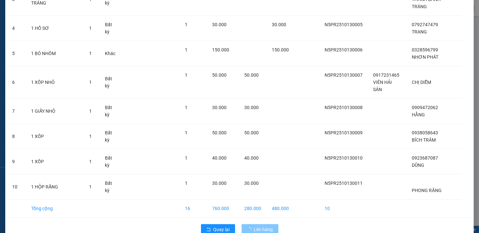 This screenshot has width=479, height=233. I want to click on span: 0938058643, so click(425, 133).